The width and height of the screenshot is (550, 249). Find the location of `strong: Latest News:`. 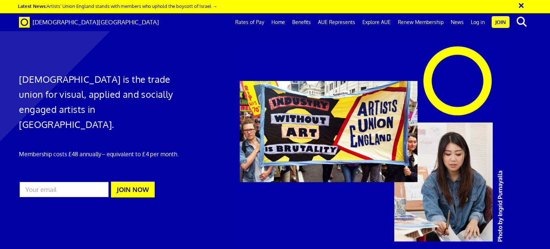

strong: Latest News: is located at coordinates (32, 6).